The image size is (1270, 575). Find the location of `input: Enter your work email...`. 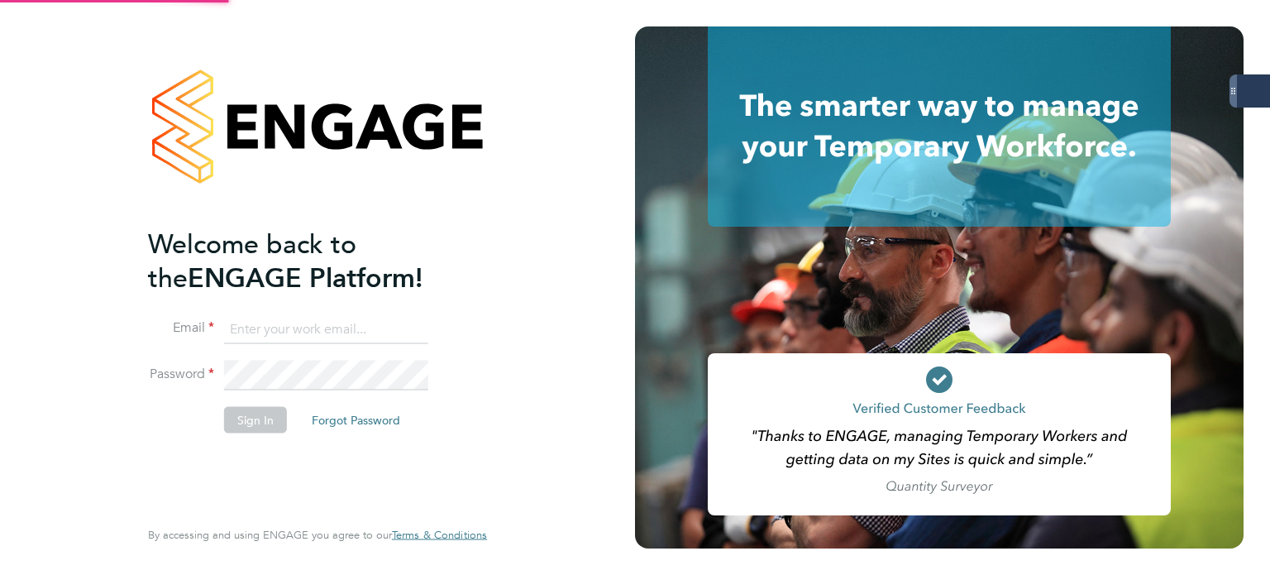

input: Enter your work email... is located at coordinates (326, 329).